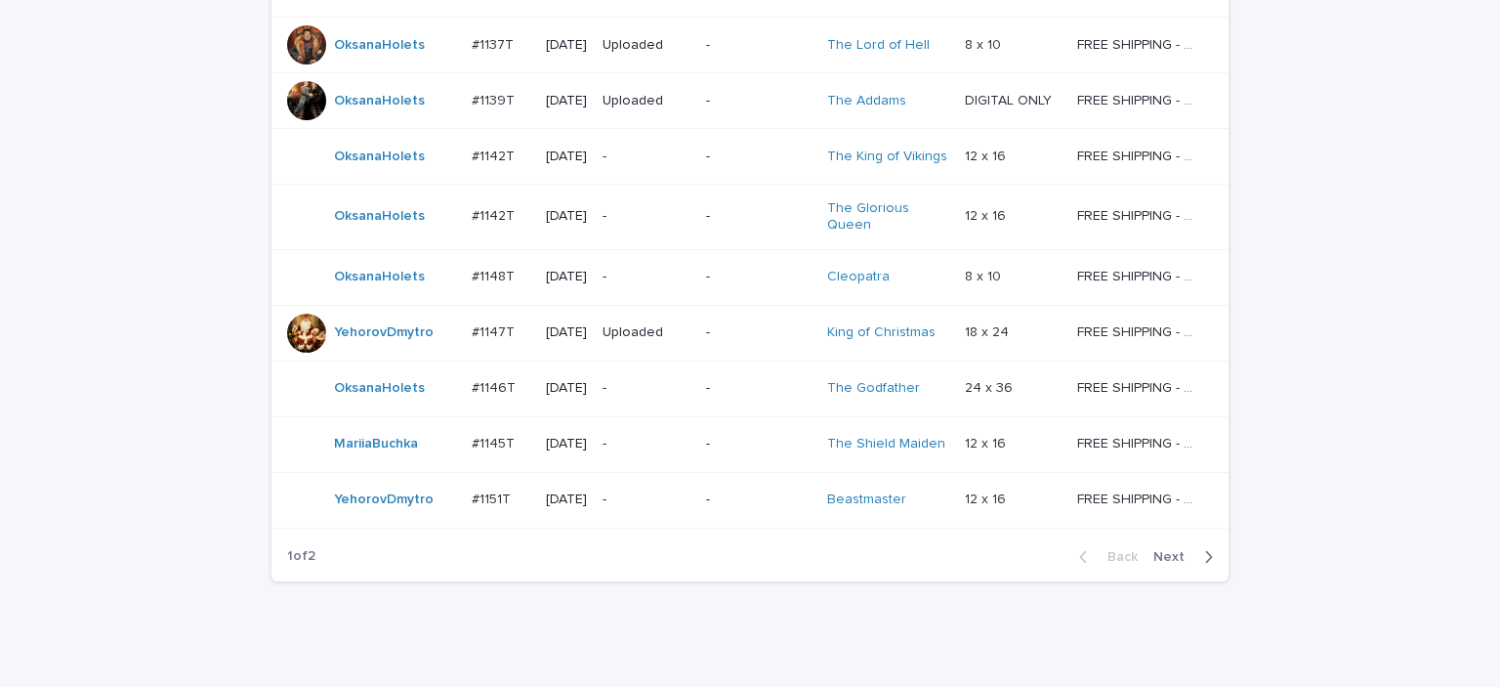 This screenshot has height=687, width=1500. I want to click on p: #1147T, so click(495, 330).